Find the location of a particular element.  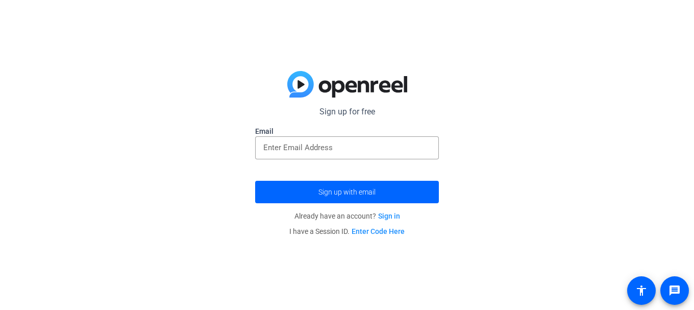

a: Sign in is located at coordinates (389, 216).